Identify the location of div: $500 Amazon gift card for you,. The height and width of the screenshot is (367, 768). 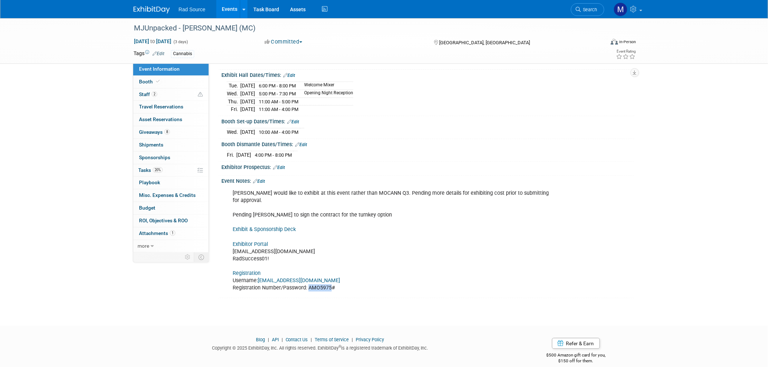
(576, 356).